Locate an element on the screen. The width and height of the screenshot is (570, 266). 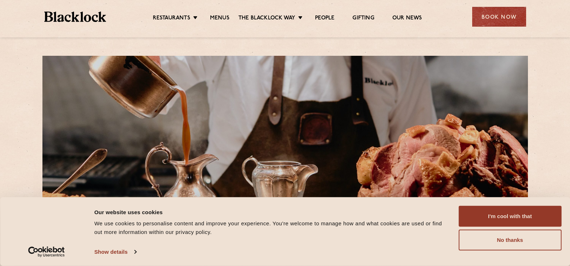
a: Menus is located at coordinates (220, 19).